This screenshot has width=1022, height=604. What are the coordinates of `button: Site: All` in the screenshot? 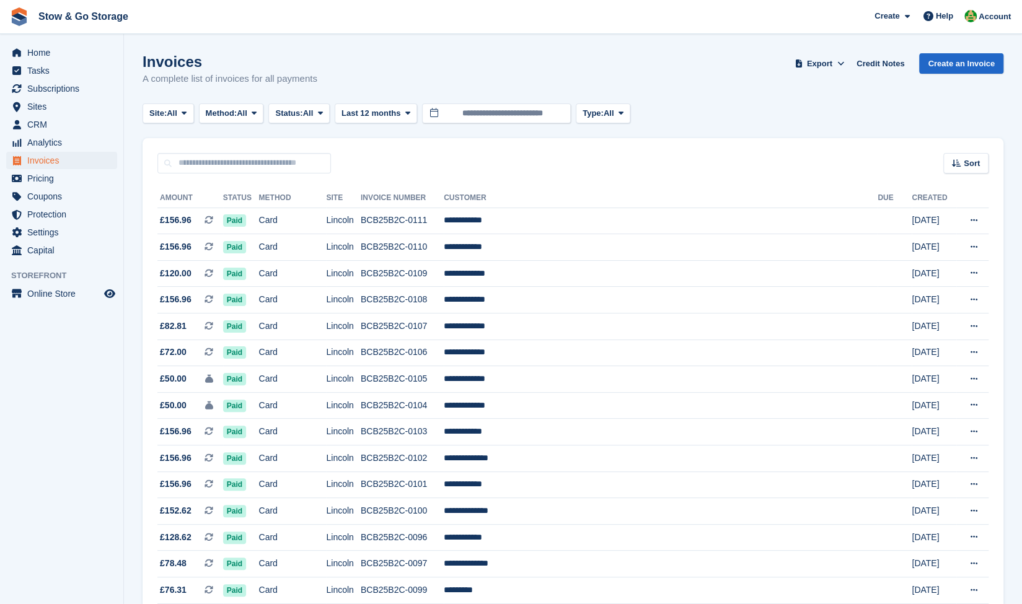 It's located at (168, 113).